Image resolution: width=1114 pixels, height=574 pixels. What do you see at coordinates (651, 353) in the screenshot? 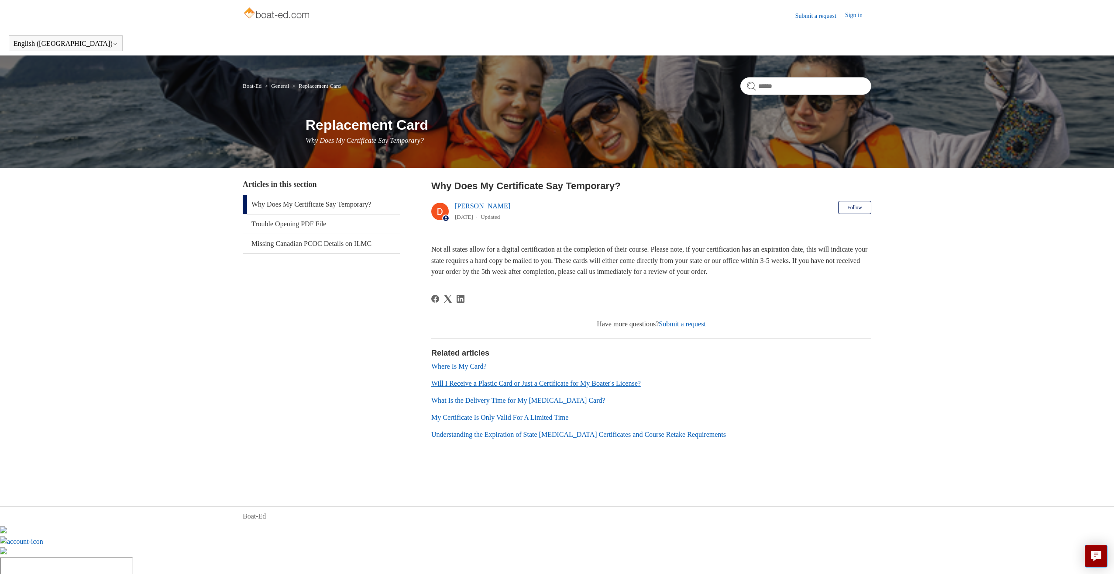
I see `h2: Related articles` at bounding box center [651, 353].